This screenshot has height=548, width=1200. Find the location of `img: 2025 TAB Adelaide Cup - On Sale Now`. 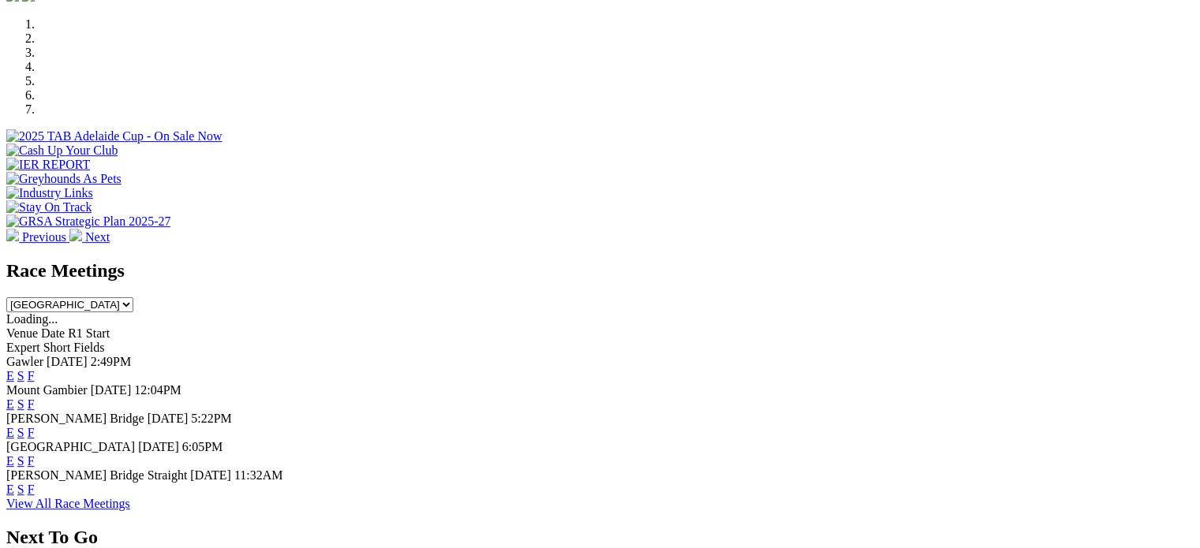

img: 2025 TAB Adelaide Cup - On Sale Now is located at coordinates (114, 137).